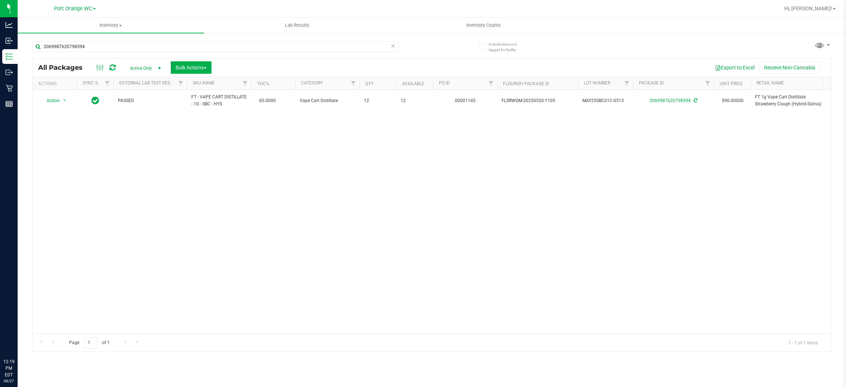 The image size is (846, 387). What do you see at coordinates (770, 83) in the screenshot?
I see `a: Retail Name` at bounding box center [770, 83].